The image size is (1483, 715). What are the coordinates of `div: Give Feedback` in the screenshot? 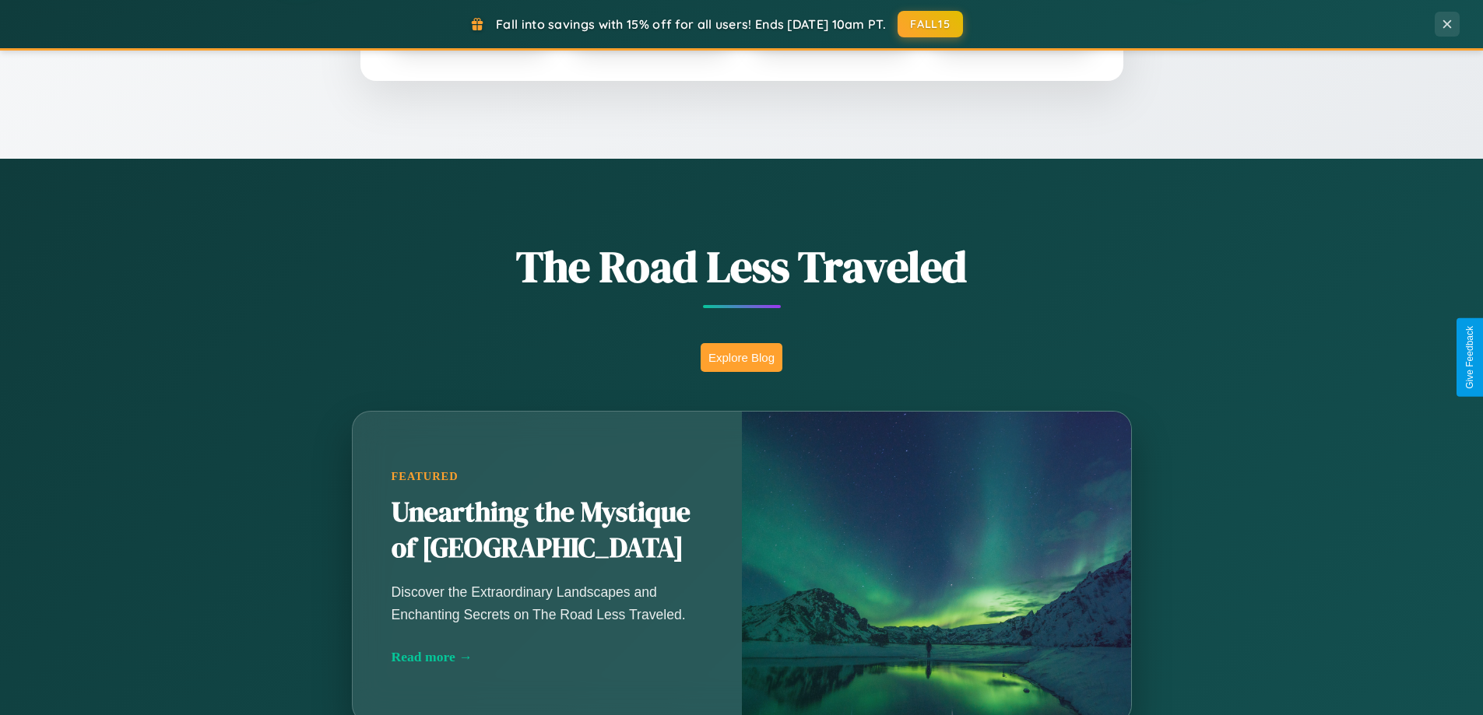 It's located at (1470, 357).